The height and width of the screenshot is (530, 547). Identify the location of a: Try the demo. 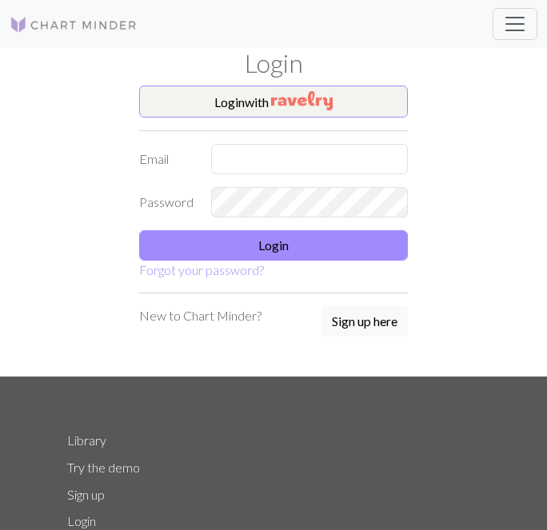
(103, 467).